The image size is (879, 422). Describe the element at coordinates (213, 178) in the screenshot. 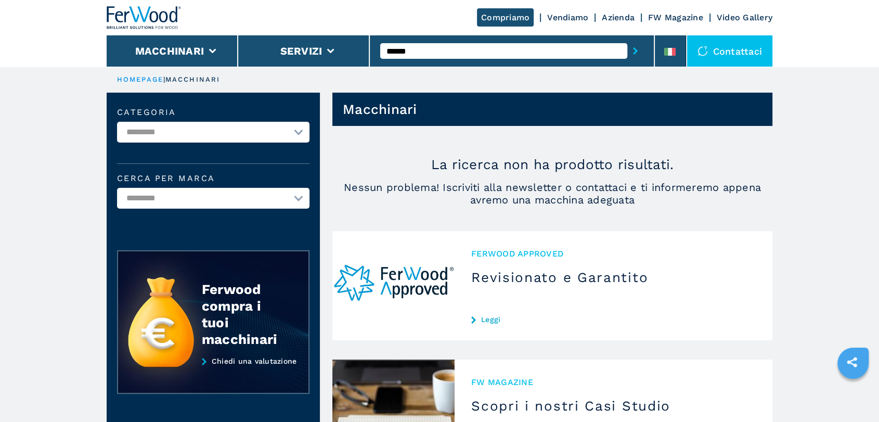

I see `label: Cerca per marca` at that location.